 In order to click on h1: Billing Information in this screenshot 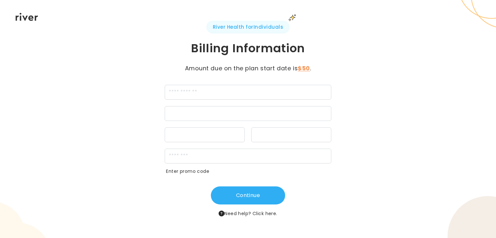, I will do `click(248, 48)`.